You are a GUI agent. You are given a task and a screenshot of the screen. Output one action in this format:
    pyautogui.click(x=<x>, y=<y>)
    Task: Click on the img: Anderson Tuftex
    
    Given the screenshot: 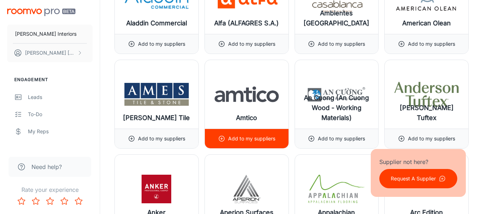 What is the action you would take?
    pyautogui.click(x=426, y=94)
    